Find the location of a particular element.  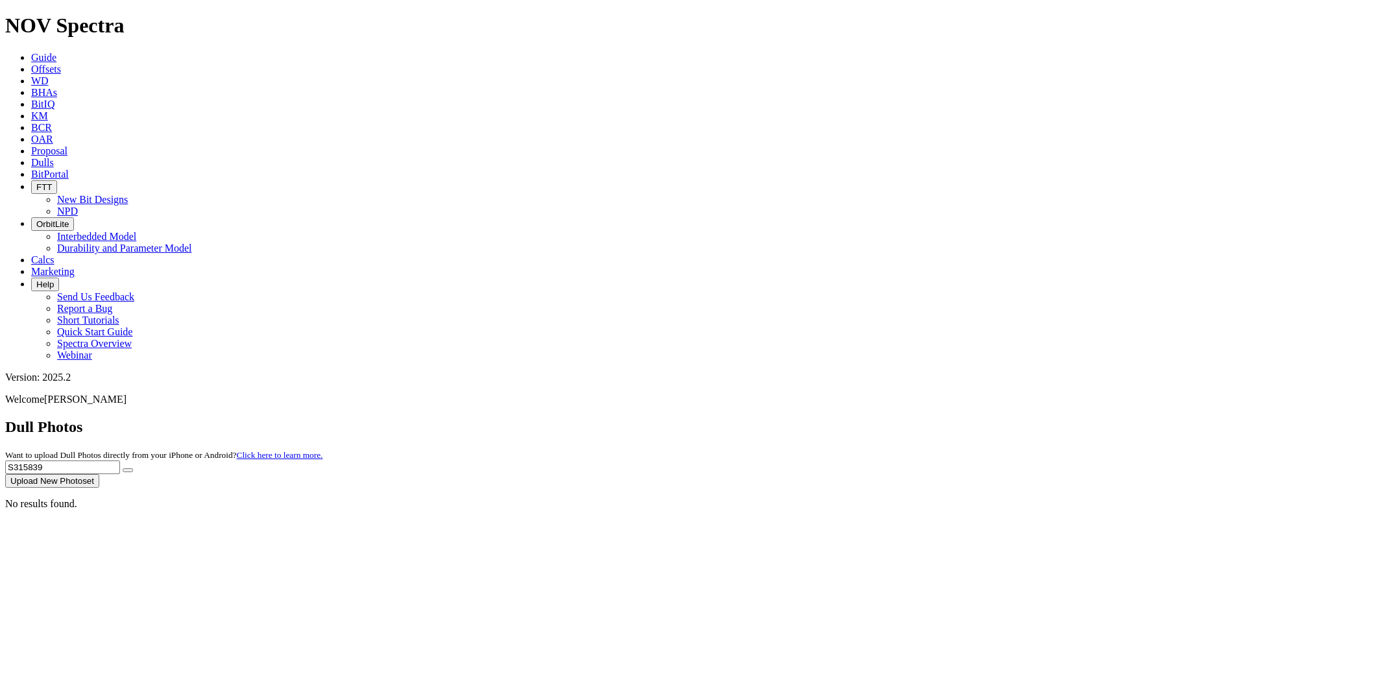

span: Dulls is located at coordinates (42, 162).